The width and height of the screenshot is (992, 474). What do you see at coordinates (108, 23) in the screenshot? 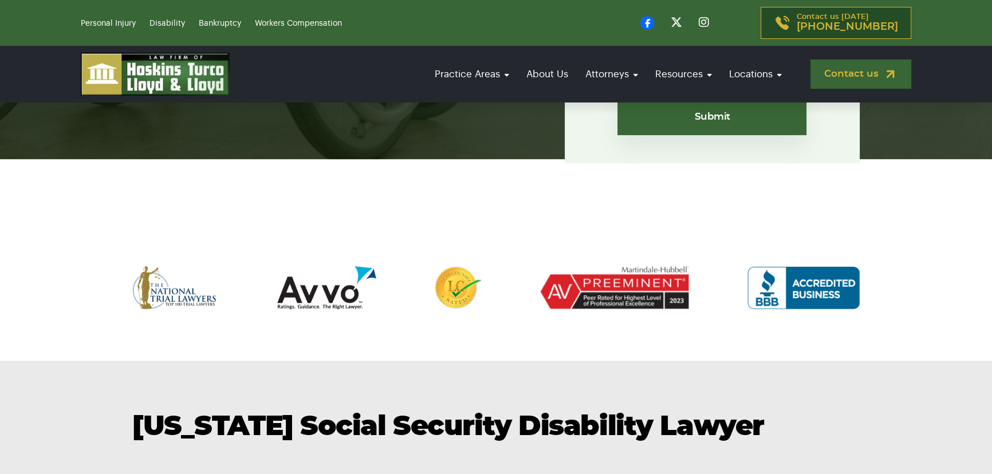
I see `a: Personal Injury` at bounding box center [108, 23].